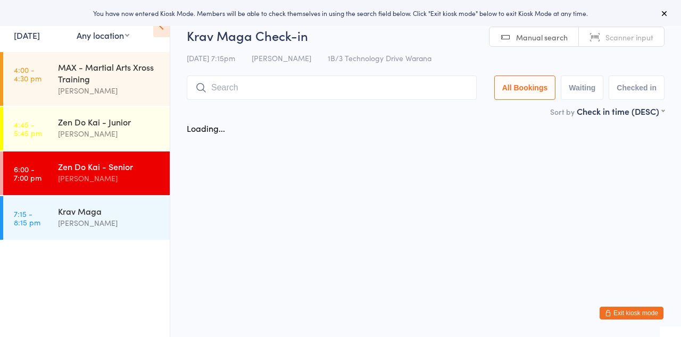  Describe the element at coordinates (632, 313) in the screenshot. I see `button: Exit kiosk mode` at that location.